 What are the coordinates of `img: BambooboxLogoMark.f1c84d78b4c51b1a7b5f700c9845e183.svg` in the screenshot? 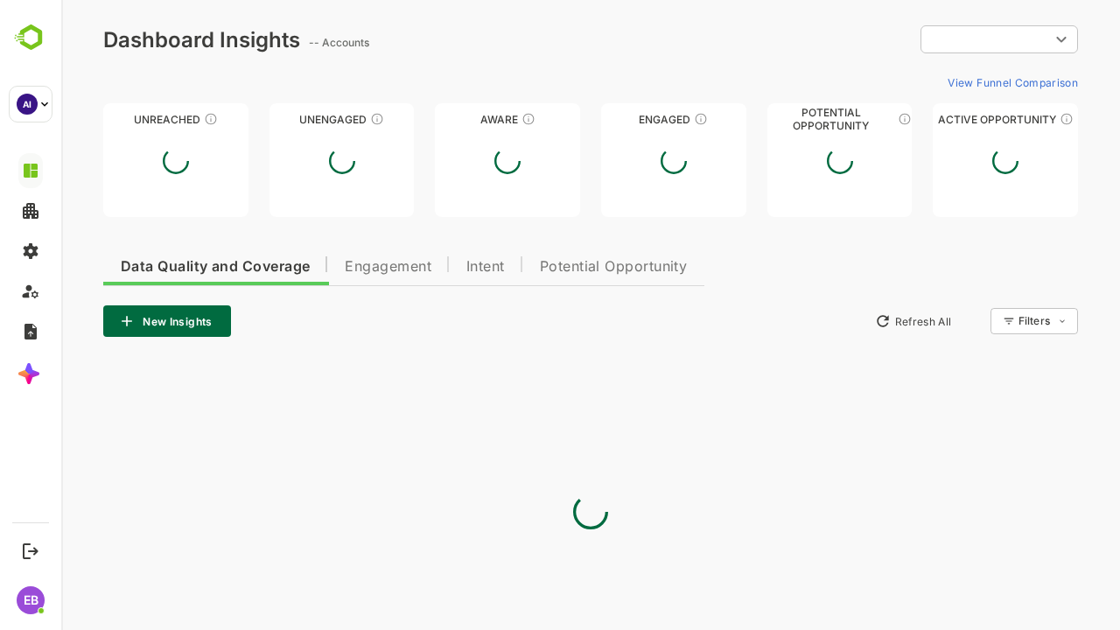 It's located at (31, 38).